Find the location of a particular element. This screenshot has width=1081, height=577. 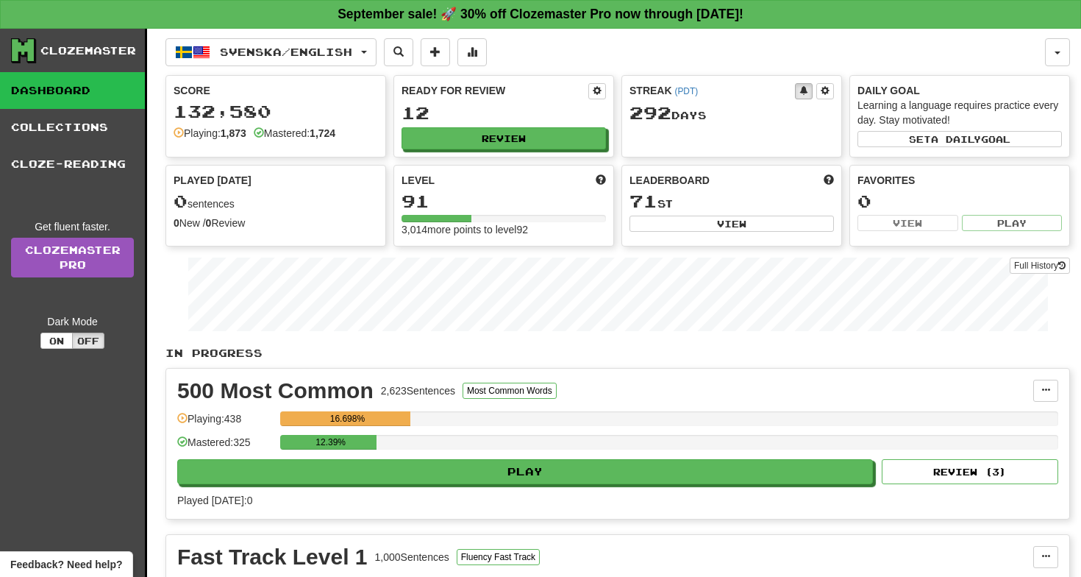

span: a daily is located at coordinates (956, 139).